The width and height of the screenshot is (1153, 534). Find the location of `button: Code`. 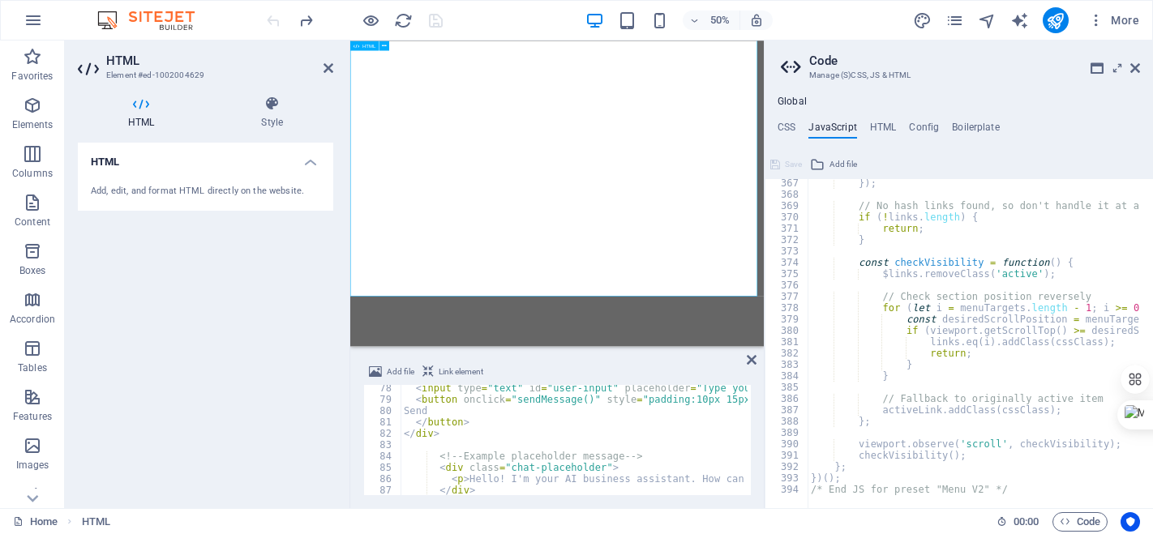

button: Code is located at coordinates (1080, 522).